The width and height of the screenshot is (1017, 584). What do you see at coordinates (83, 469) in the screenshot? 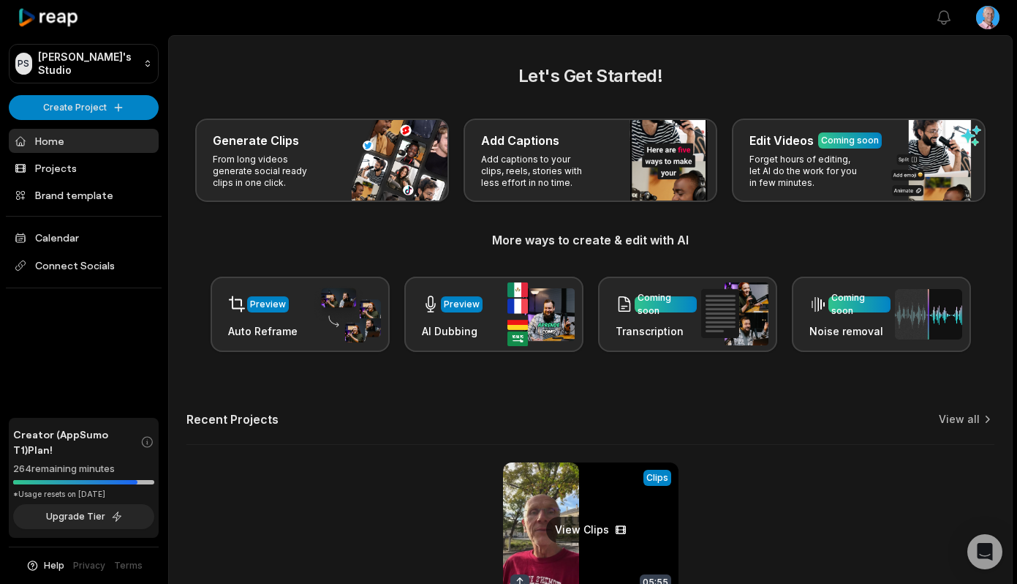
I see `div: 264 remaining minutes` at bounding box center [83, 469].